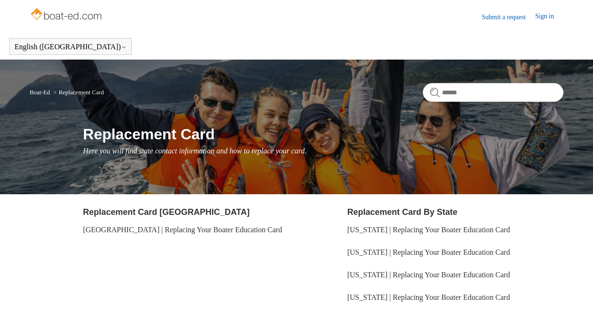 This screenshot has height=312, width=593. What do you see at coordinates (509, 17) in the screenshot?
I see `a: Submit a request` at bounding box center [509, 17].